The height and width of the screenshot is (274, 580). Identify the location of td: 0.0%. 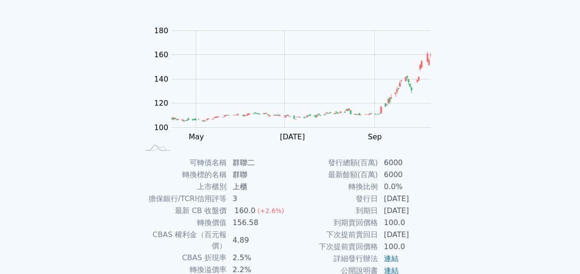
(410, 187).